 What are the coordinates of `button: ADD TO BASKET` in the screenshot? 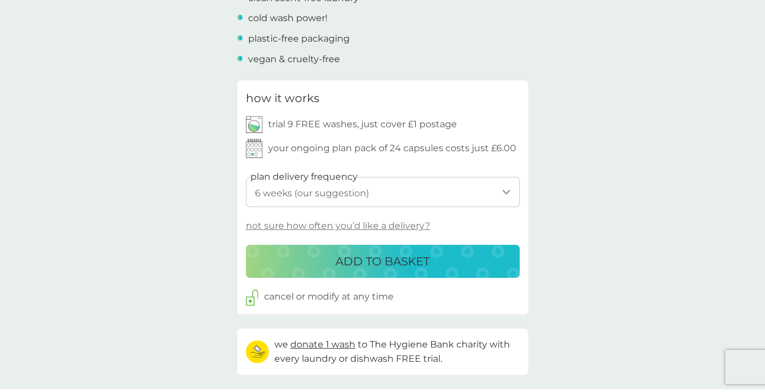 It's located at (383, 261).